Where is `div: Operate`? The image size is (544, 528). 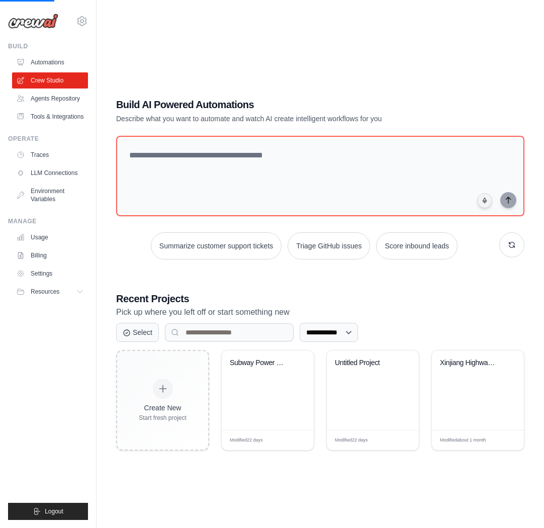
div: Operate is located at coordinates (48, 139).